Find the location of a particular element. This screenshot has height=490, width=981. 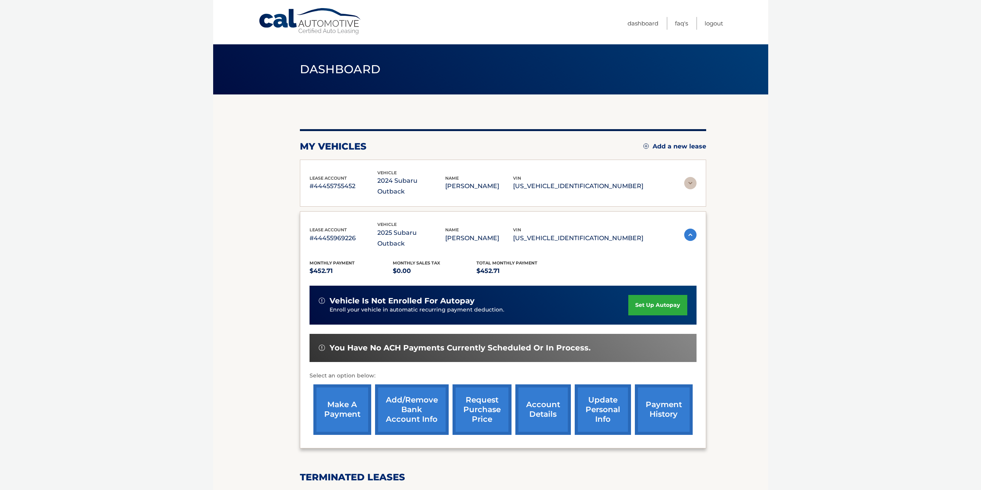

p: 2025 Subaru Outback is located at coordinates (411, 238).